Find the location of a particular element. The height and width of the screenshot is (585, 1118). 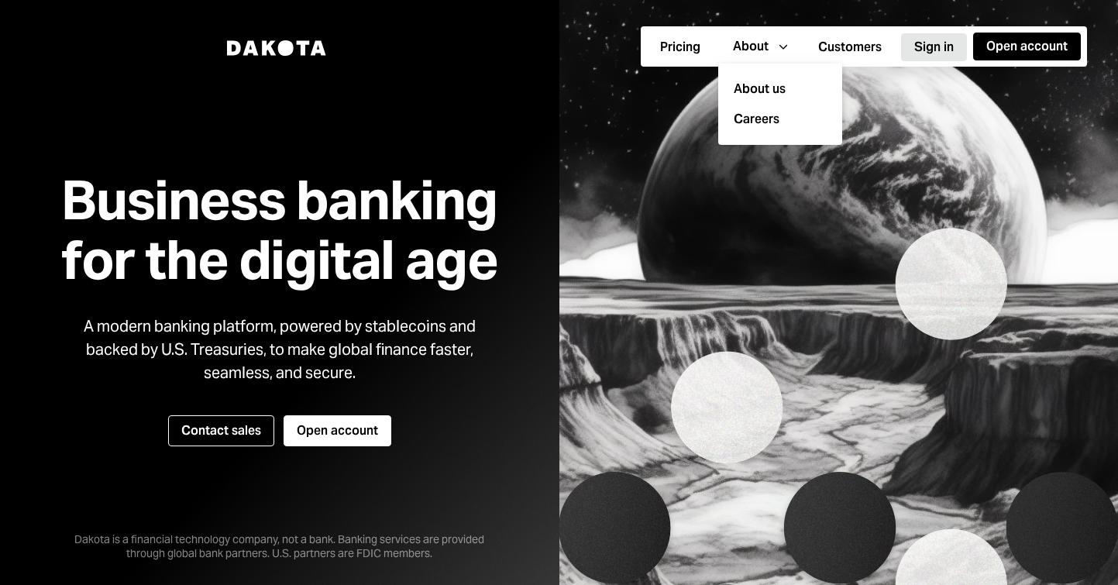

button: Contact sales is located at coordinates (221, 431).